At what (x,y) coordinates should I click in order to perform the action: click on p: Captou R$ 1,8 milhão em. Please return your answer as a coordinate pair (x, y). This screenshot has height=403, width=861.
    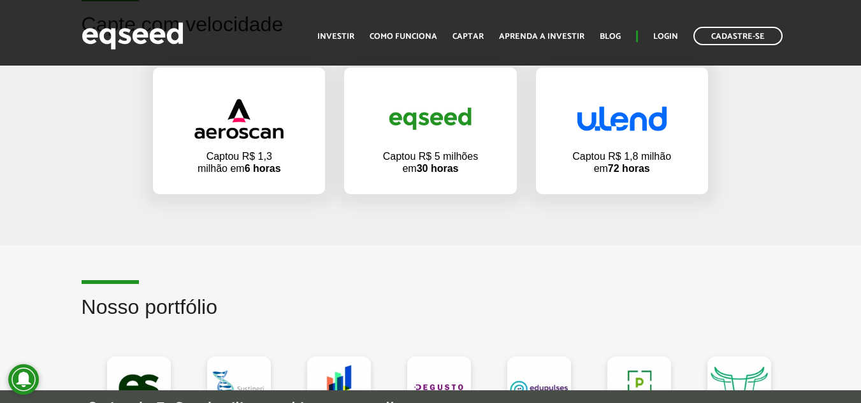
    Looking at the image, I should click on (622, 162).